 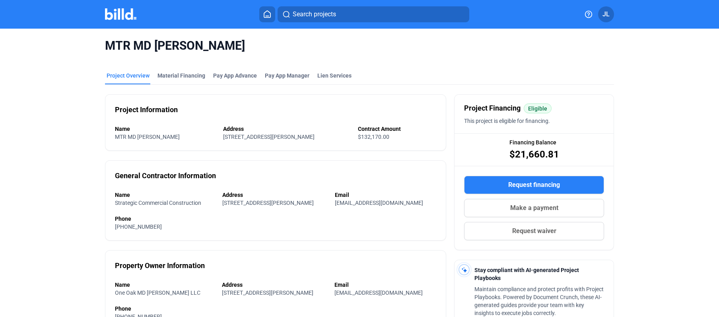 What do you see at coordinates (492, 108) in the screenshot?
I see `span: Project Financing` at bounding box center [492, 108].